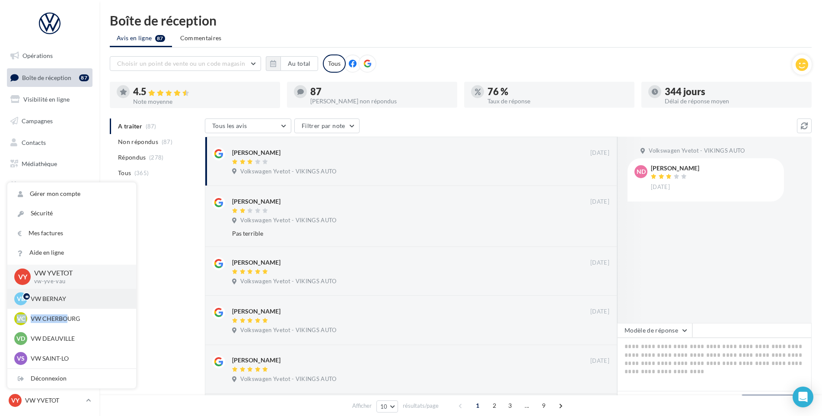 The height and width of the screenshot is (416, 822). What do you see at coordinates (50, 239) in the screenshot?
I see `a: Campagnes DataOnDemand` at bounding box center [50, 239].